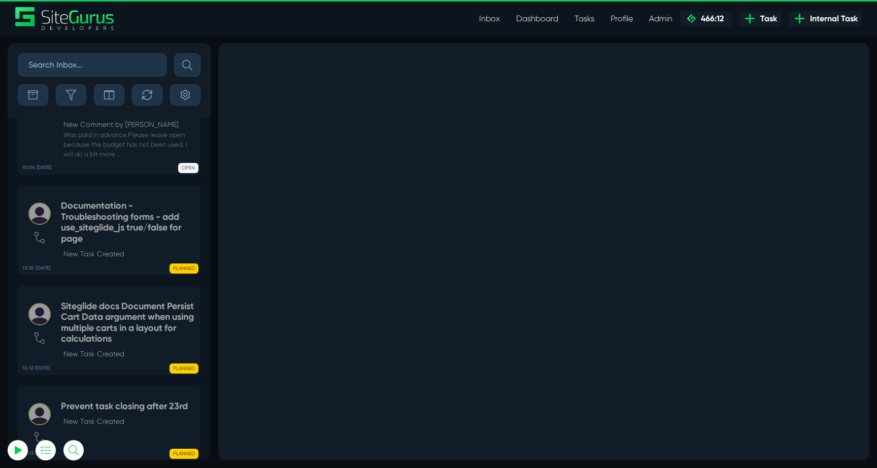 The width and height of the screenshot is (877, 468). What do you see at coordinates (661, 19) in the screenshot?
I see `a: Admin` at bounding box center [661, 19].